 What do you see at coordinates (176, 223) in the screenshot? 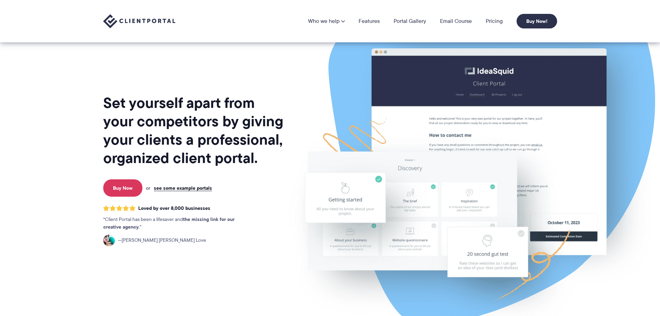
I see `p: Client Portal has been a lifesaver and .` at bounding box center [176, 223].